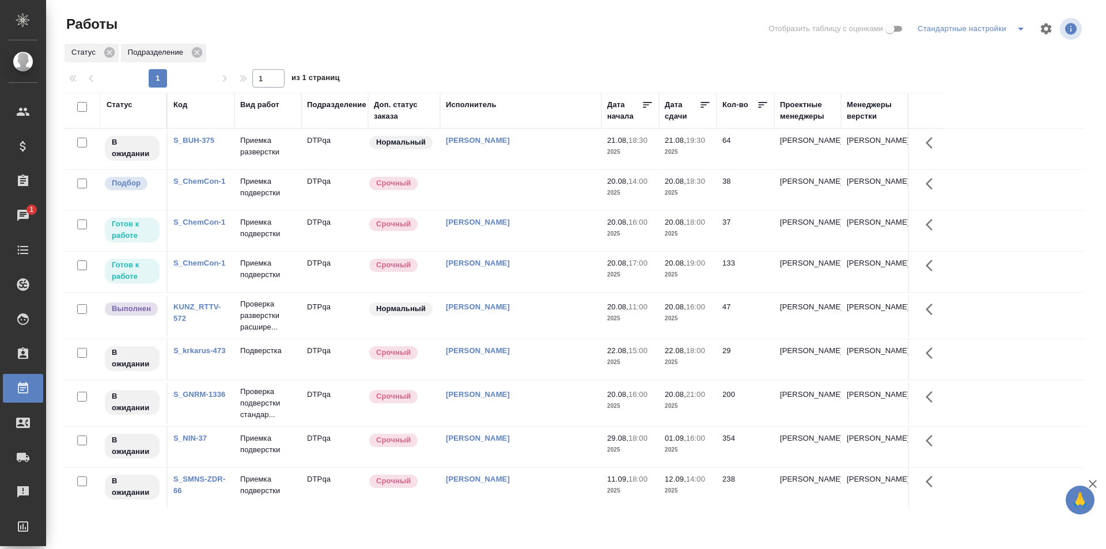 The image size is (1106, 549). Describe the element at coordinates (617, 140) in the screenshot. I see `p: 21.08,` at that location.